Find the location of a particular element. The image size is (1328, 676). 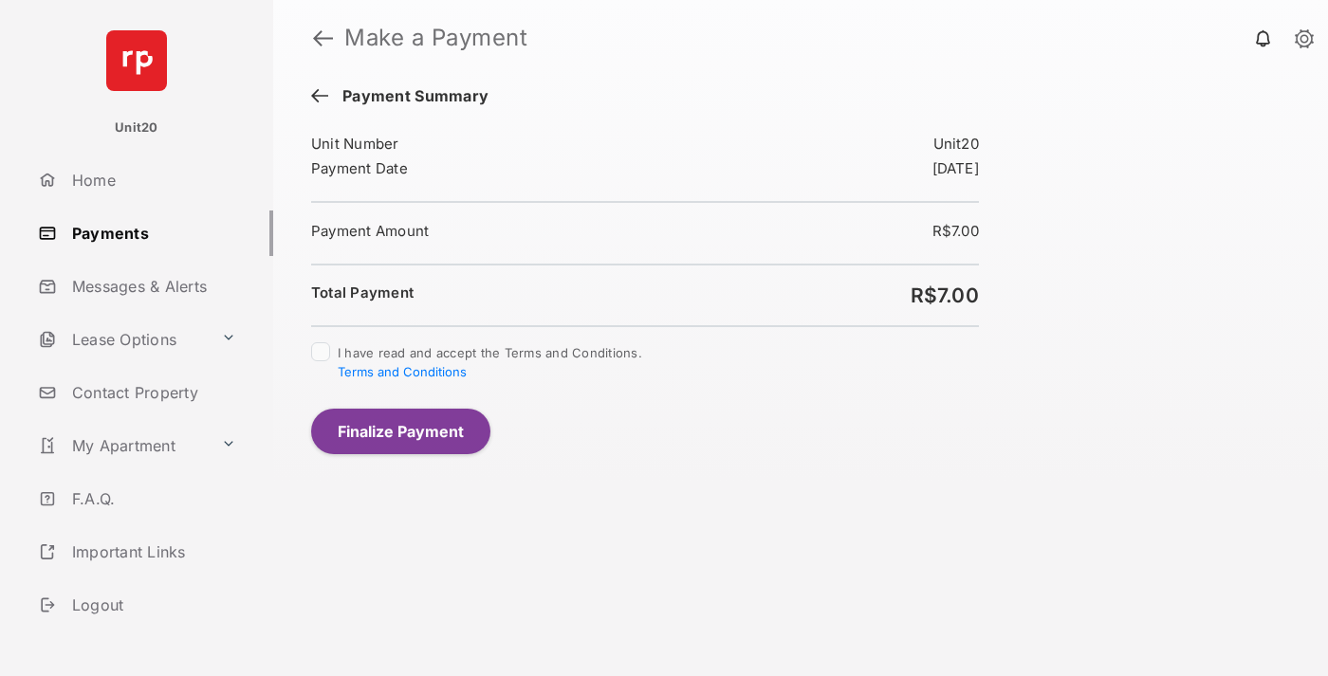

a: Contact Property is located at coordinates (152, 393).